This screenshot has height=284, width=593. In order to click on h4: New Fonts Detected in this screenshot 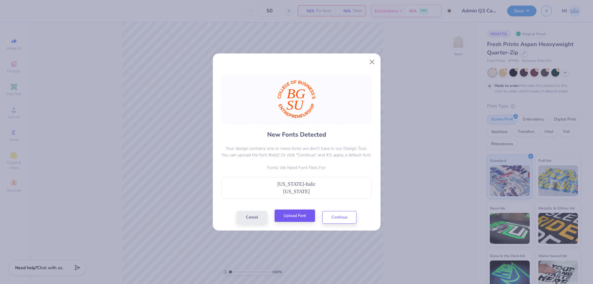, I will do `click(297, 134)`.